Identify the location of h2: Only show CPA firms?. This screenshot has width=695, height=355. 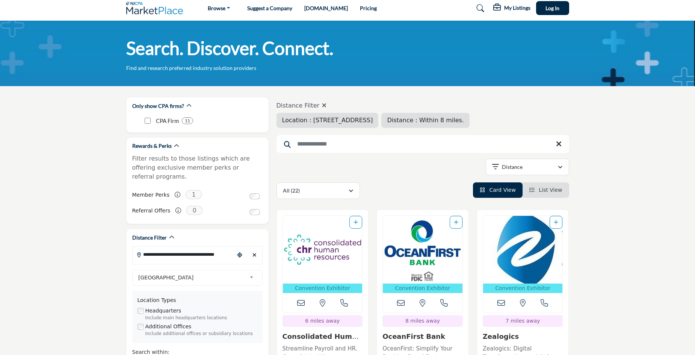
(158, 106).